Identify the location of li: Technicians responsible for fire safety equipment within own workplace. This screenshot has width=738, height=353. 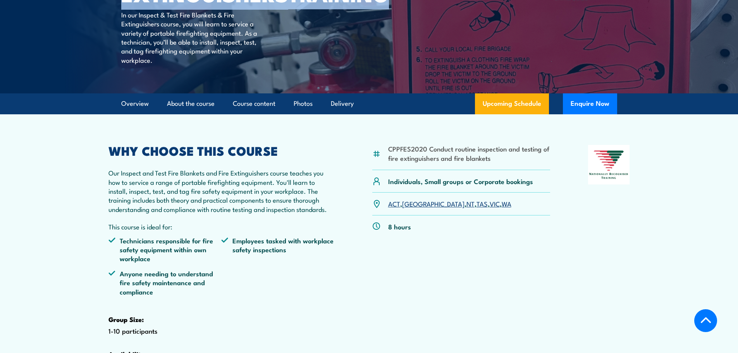
(165, 249).